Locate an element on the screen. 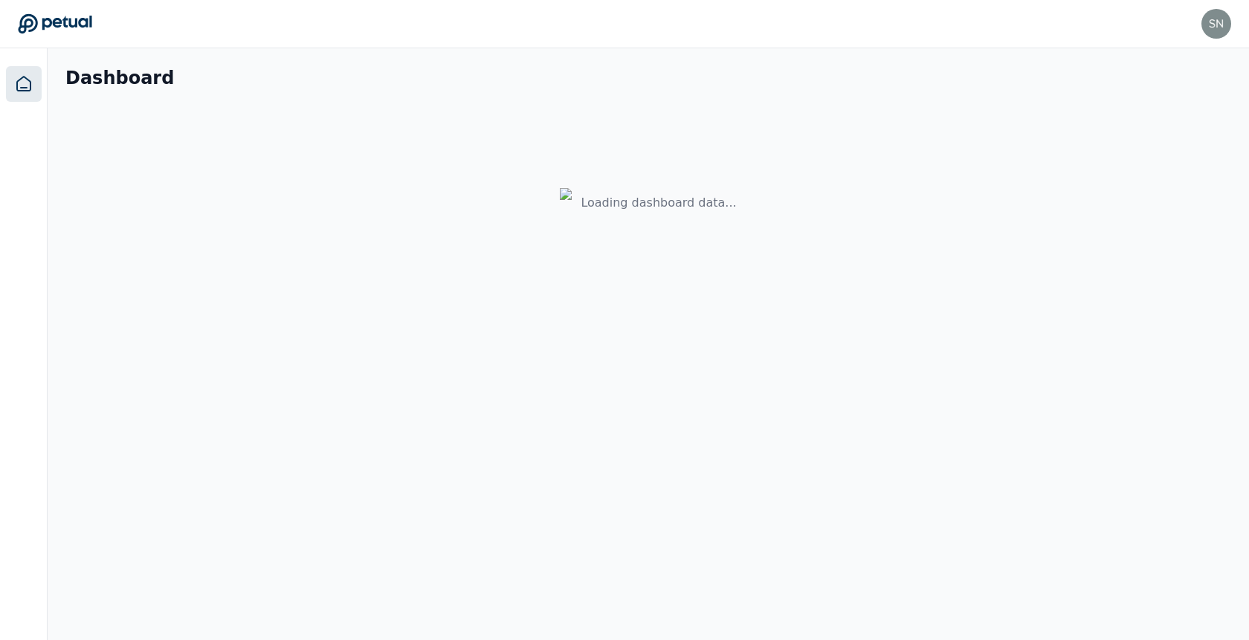 Image resolution: width=1249 pixels, height=640 pixels. img: snir+arm@petual.ai is located at coordinates (1217, 24).